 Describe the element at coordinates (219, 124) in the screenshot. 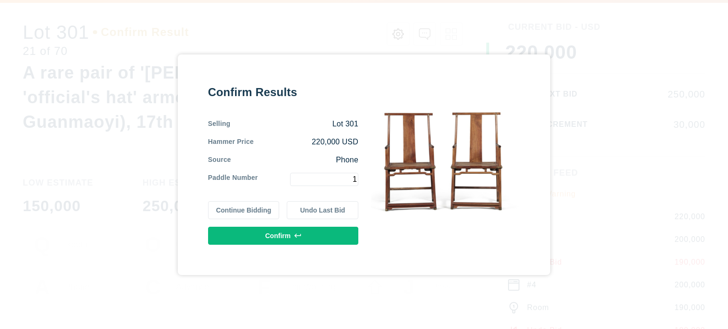

I see `div: Selling` at that location.